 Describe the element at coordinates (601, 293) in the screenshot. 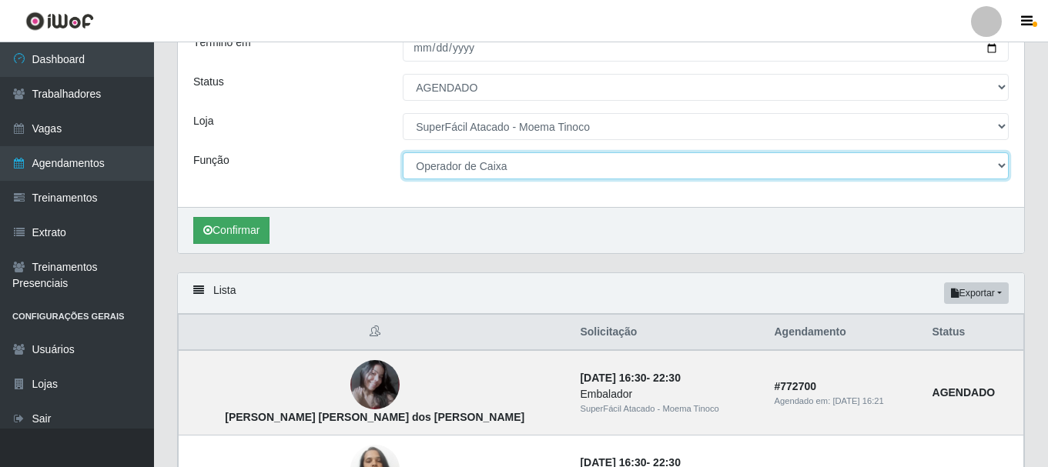

I see `div: Lista` at that location.